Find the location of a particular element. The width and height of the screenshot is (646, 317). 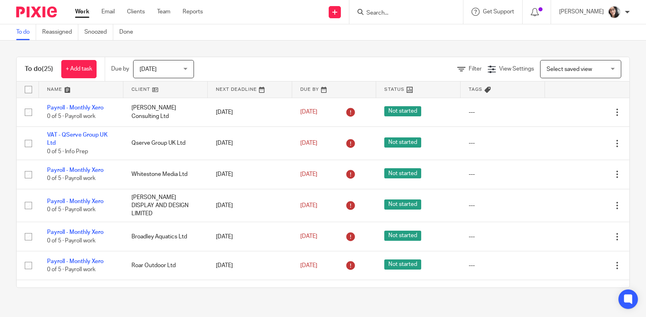

span: (25) is located at coordinates (47, 69).